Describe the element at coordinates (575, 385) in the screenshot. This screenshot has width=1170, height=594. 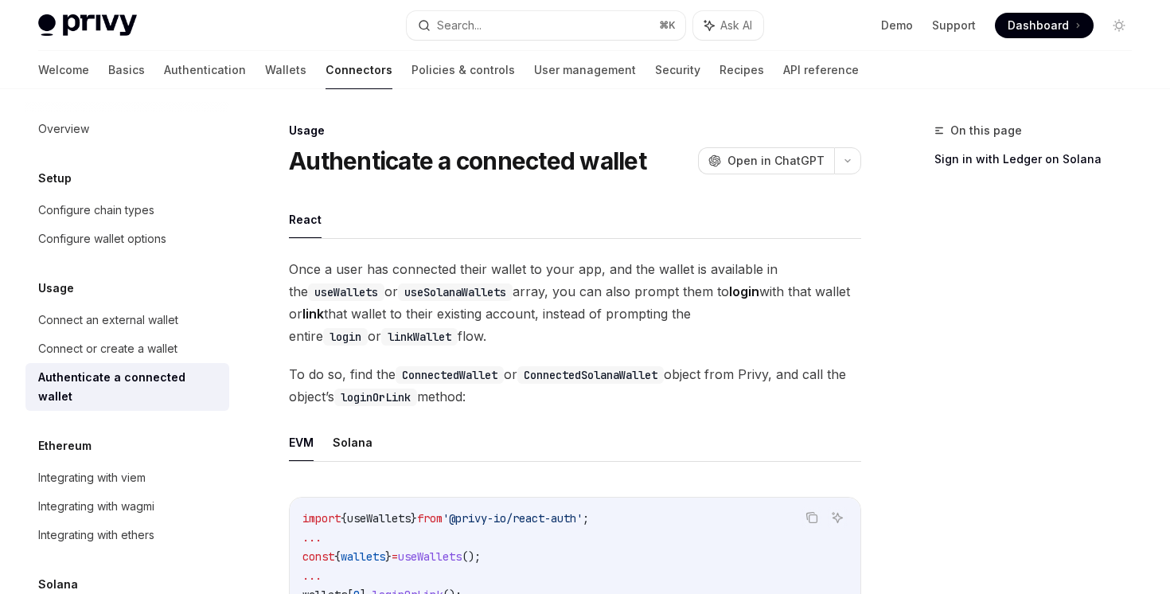
I see `span: To do so, find the or object from Privy, and call the object’s method:` at that location.